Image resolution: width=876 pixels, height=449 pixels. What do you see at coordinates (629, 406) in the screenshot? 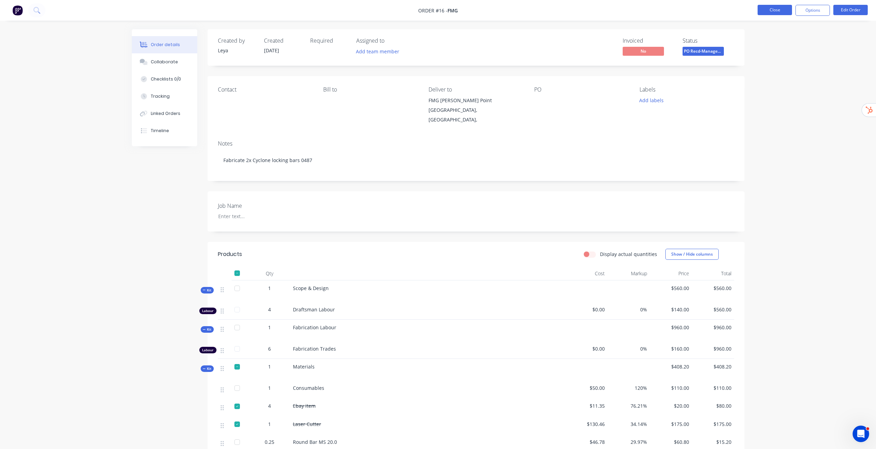
I see `span: 76.21%` at bounding box center [629, 406].